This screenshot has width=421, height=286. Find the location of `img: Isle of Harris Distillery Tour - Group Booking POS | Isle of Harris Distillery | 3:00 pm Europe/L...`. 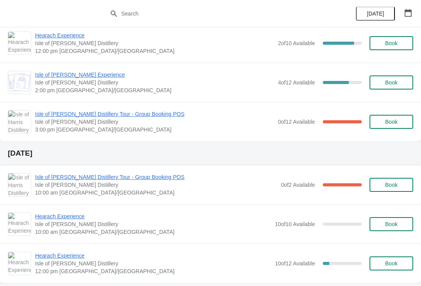

img: Isle of Harris Distillery Tour - Group Booking POS | Isle of Harris Distillery | 3:00 pm Europe/L... is located at coordinates (19, 122).